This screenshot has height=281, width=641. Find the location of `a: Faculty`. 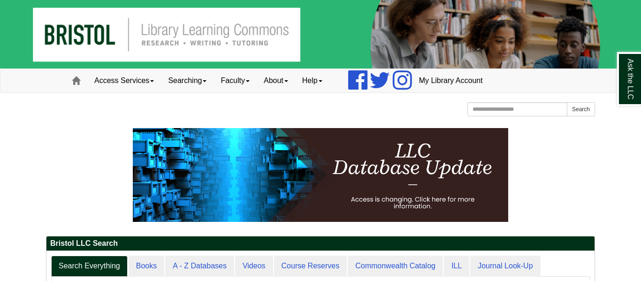

a: Faculty is located at coordinates (235, 81).